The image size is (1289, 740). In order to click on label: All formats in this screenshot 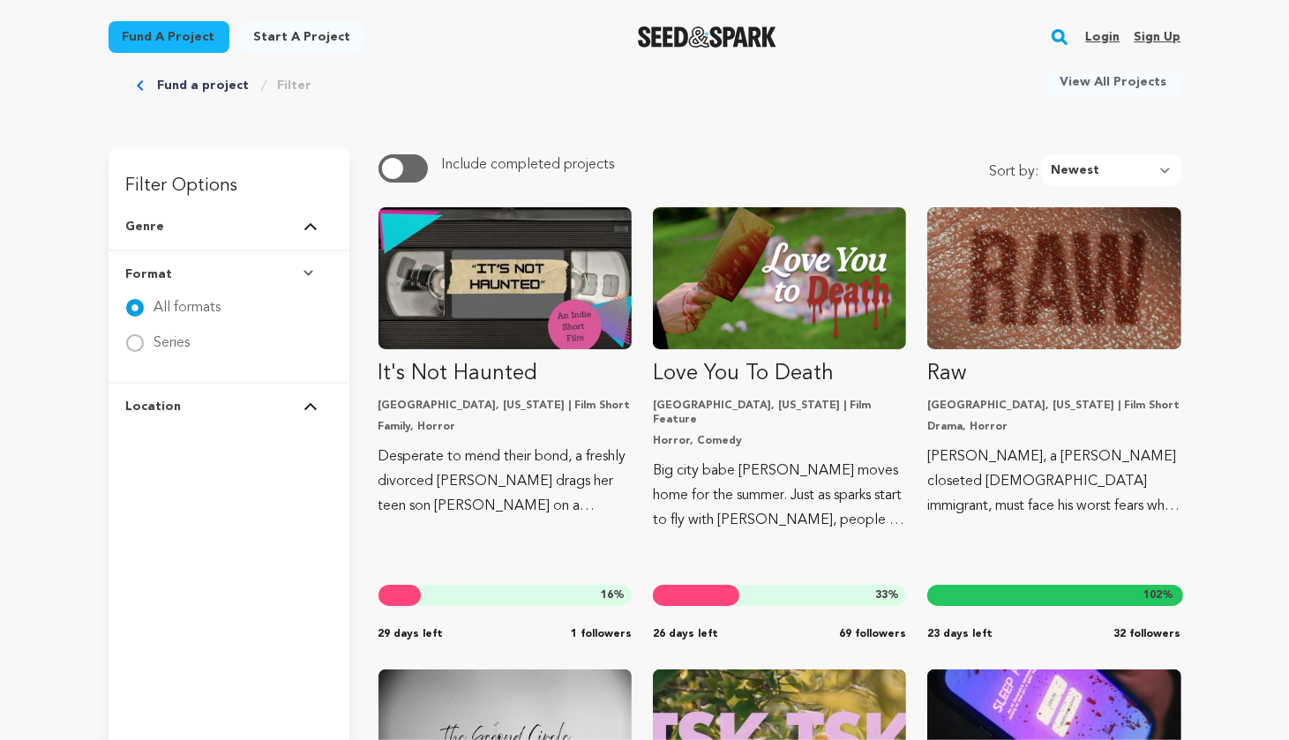, I will do `click(188, 301)`.